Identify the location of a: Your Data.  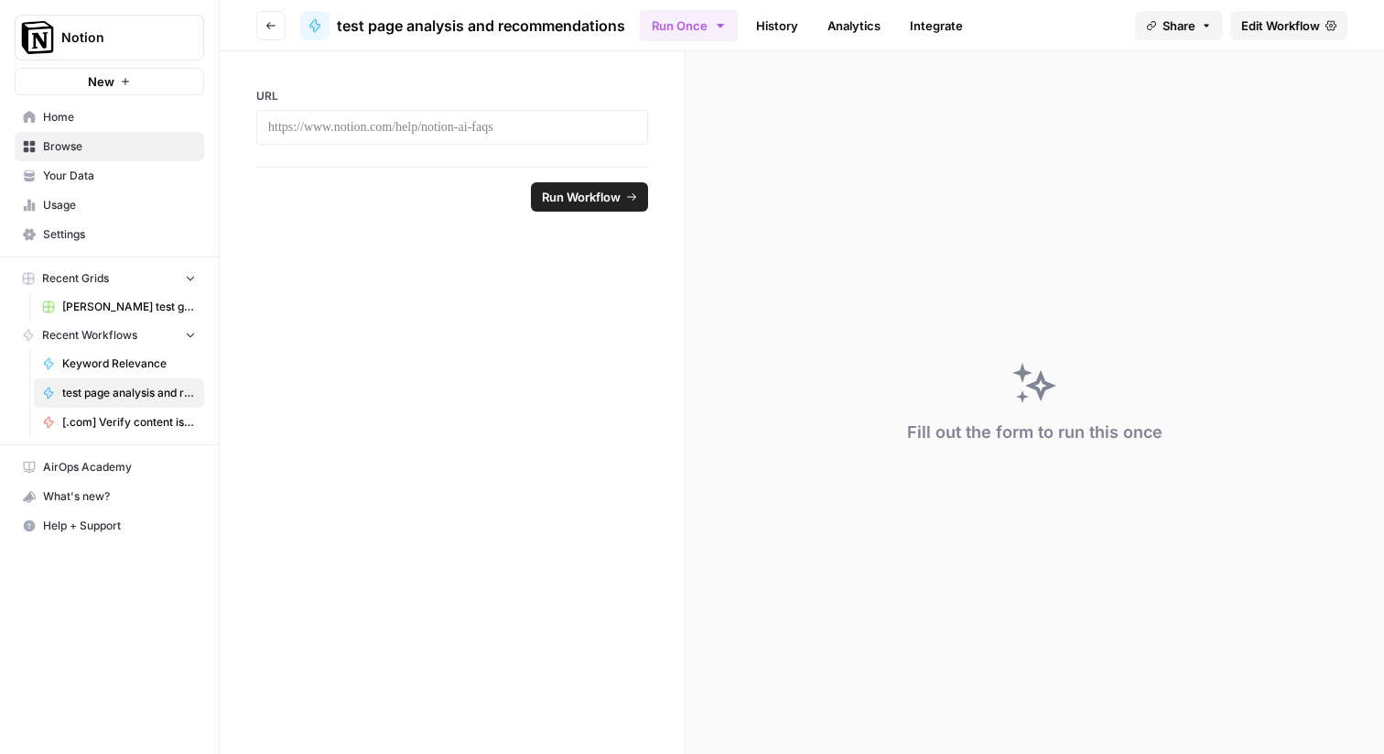
(109, 176).